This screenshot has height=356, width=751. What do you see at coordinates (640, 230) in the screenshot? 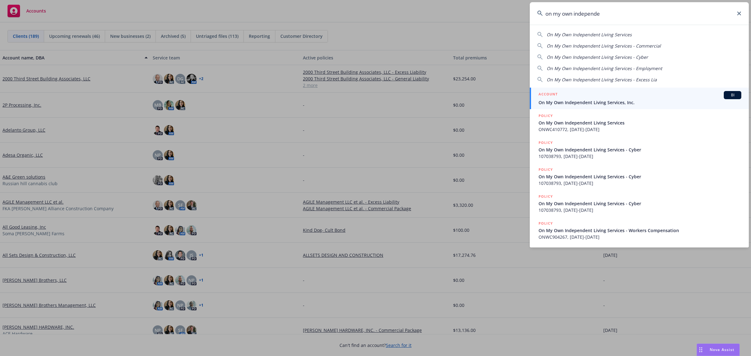
I see `span: On My Own Independent Living Services - Workers Compensation` at bounding box center [640, 230].